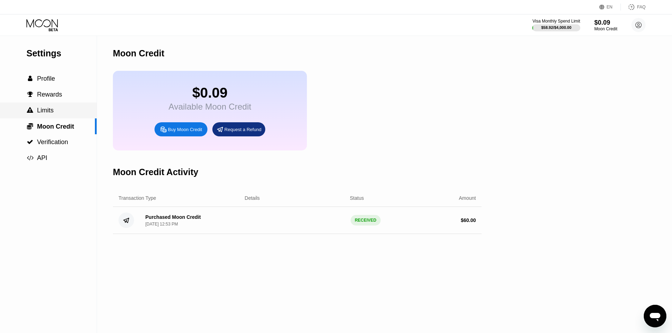 The height and width of the screenshot is (333, 672). What do you see at coordinates (45, 110) in the screenshot?
I see `span: Limits` at bounding box center [45, 110].